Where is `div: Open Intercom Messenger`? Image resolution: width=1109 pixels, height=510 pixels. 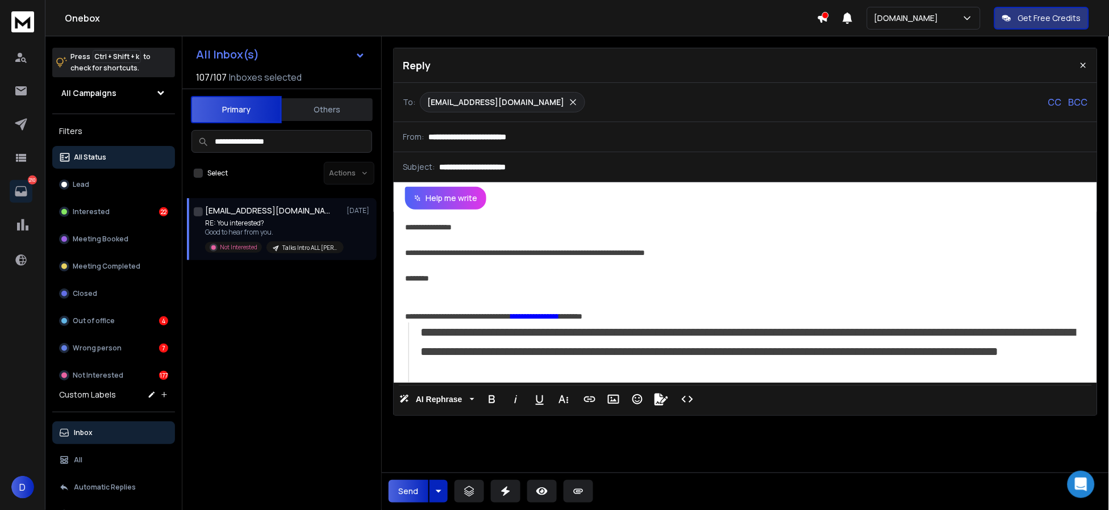 div: Open Intercom Messenger is located at coordinates (1081, 485).